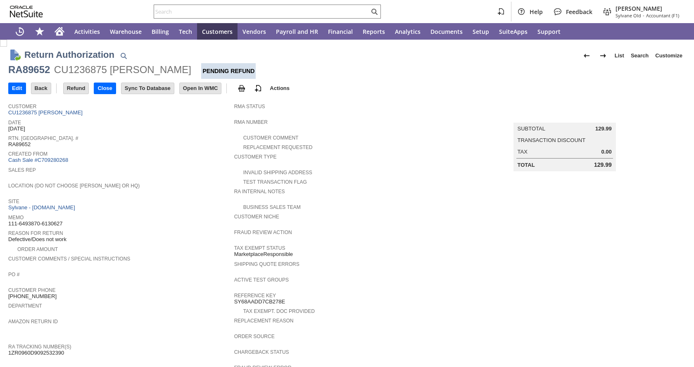 The image size is (694, 367). Describe the element at coordinates (662, 15) in the screenshot. I see `span: Accountant (F1)` at that location.